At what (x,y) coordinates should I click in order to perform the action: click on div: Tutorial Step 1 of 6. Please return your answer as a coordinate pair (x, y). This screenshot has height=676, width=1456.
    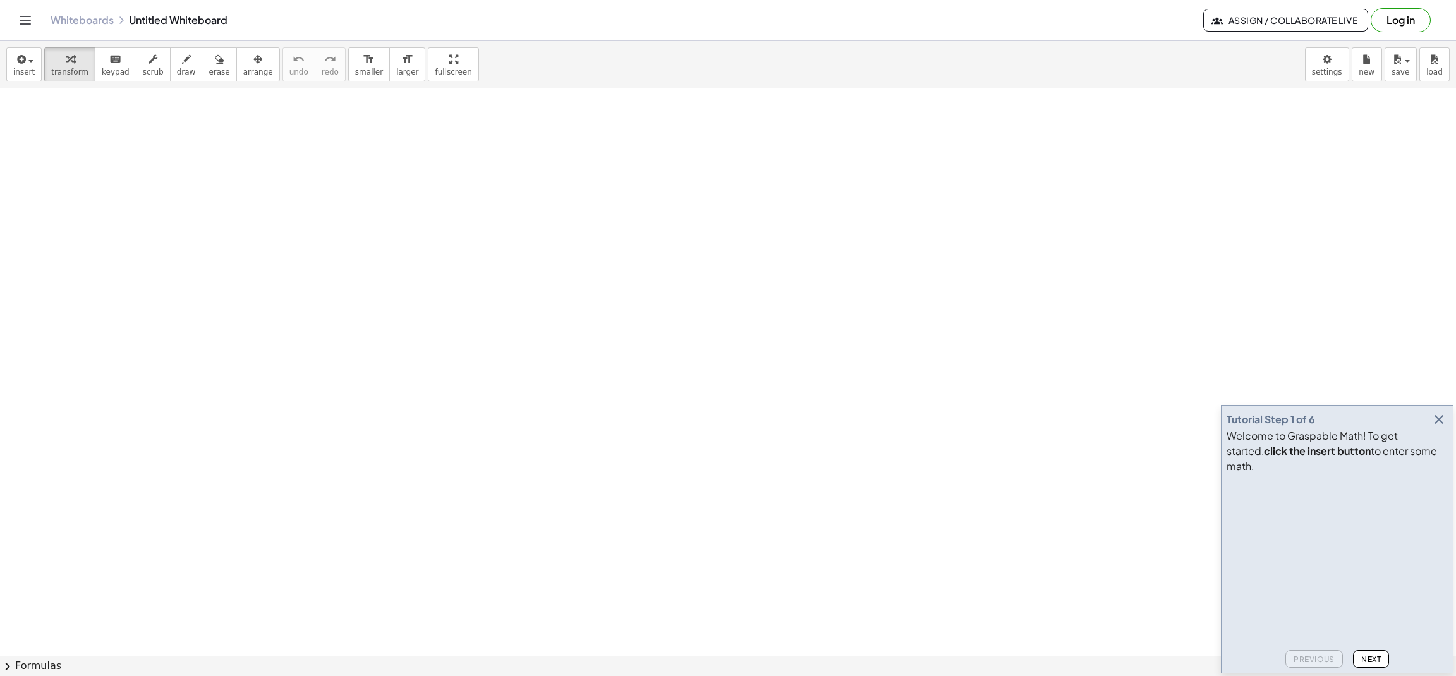
    Looking at the image, I should click on (1271, 420).